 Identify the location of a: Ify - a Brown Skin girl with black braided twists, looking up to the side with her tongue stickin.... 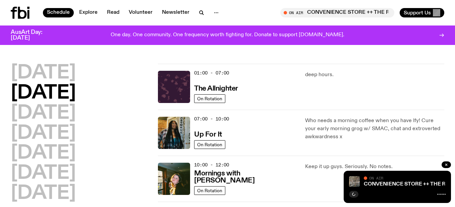
(174, 133).